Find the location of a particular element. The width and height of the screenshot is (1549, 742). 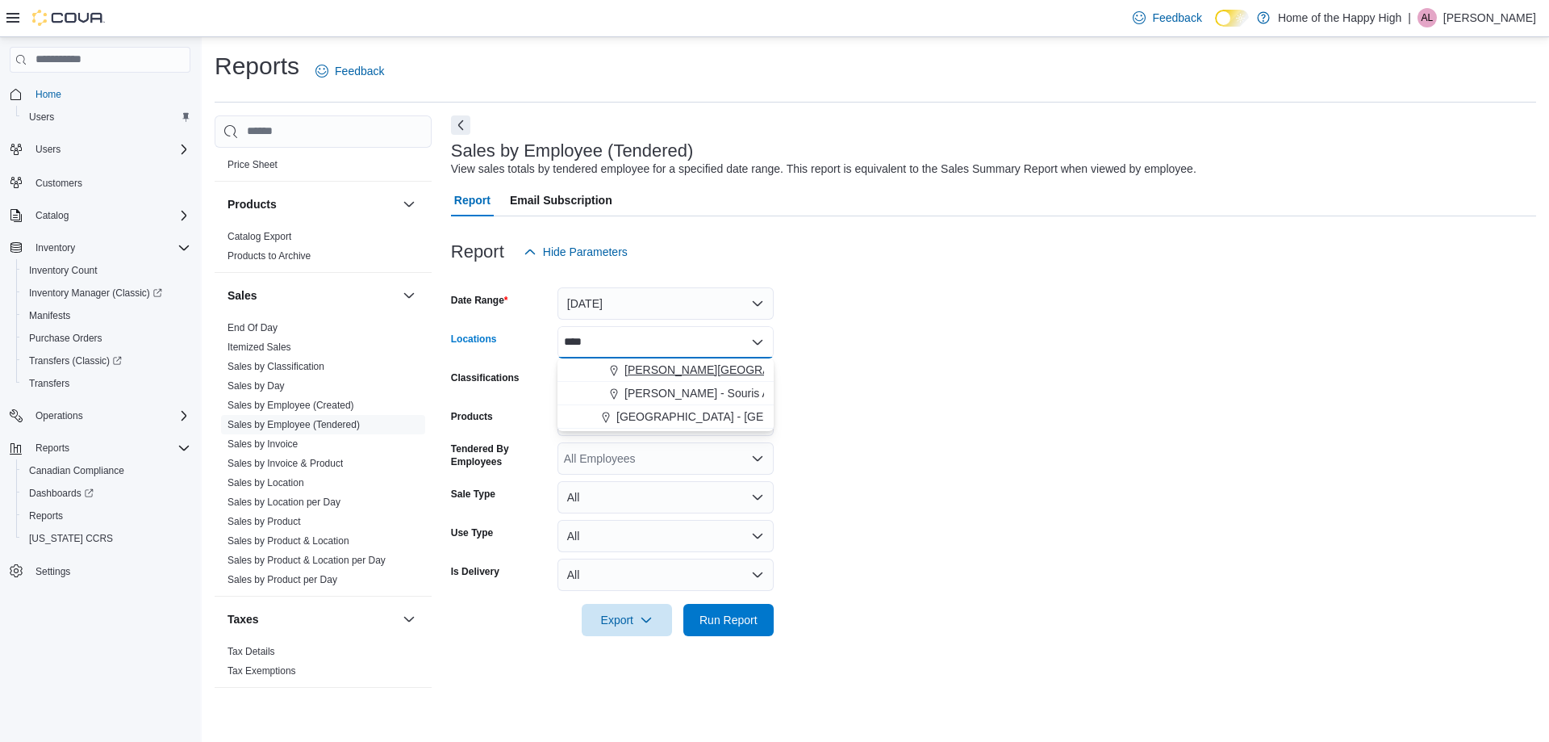

a: Sales by Employee (Created) is located at coordinates (290, 405).